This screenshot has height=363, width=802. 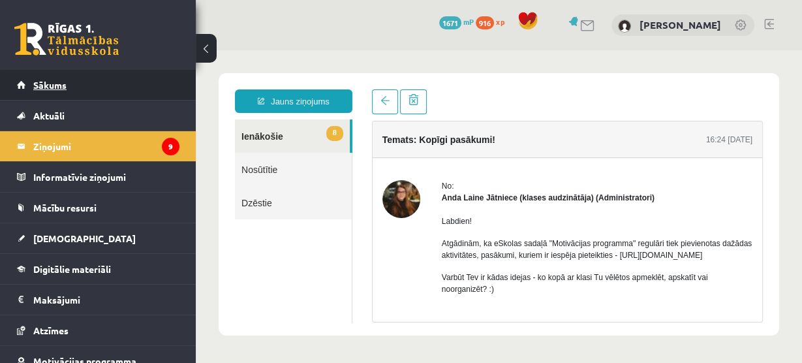 I want to click on img: Anda Laine Jātniece (klases audzinātāja), so click(x=206, y=149).